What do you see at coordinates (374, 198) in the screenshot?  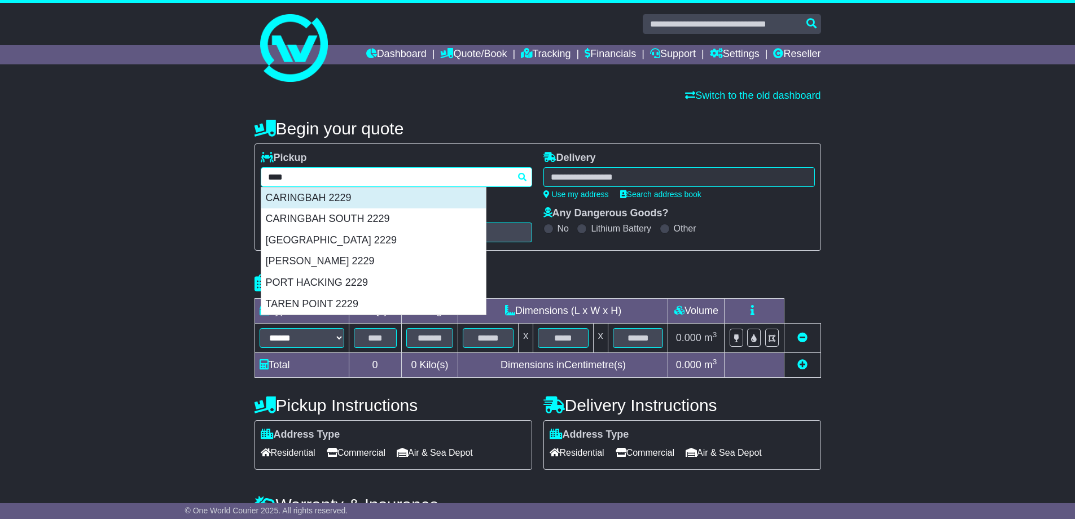 I see `div: CARINGBAH 2229` at bounding box center [374, 198].